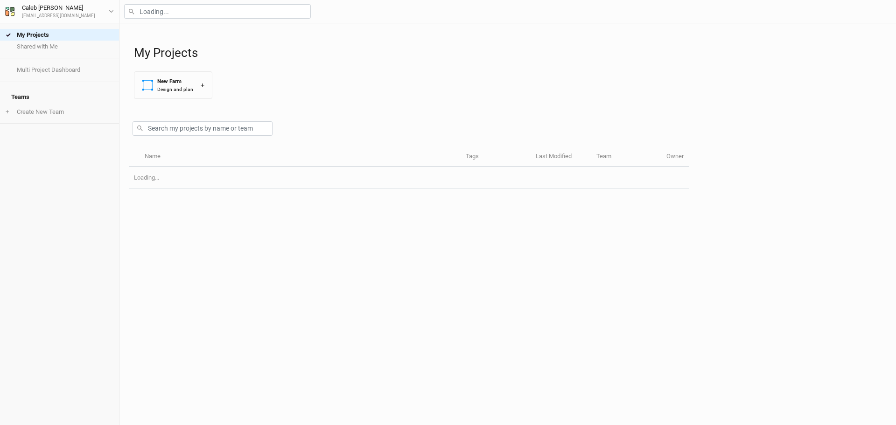 The height and width of the screenshot is (425, 896). Describe the element at coordinates (675, 157) in the screenshot. I see `th: Owner` at that location.